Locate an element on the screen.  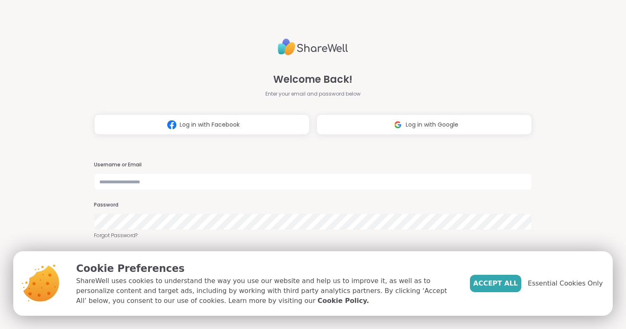
h3: Password is located at coordinates (313, 205).